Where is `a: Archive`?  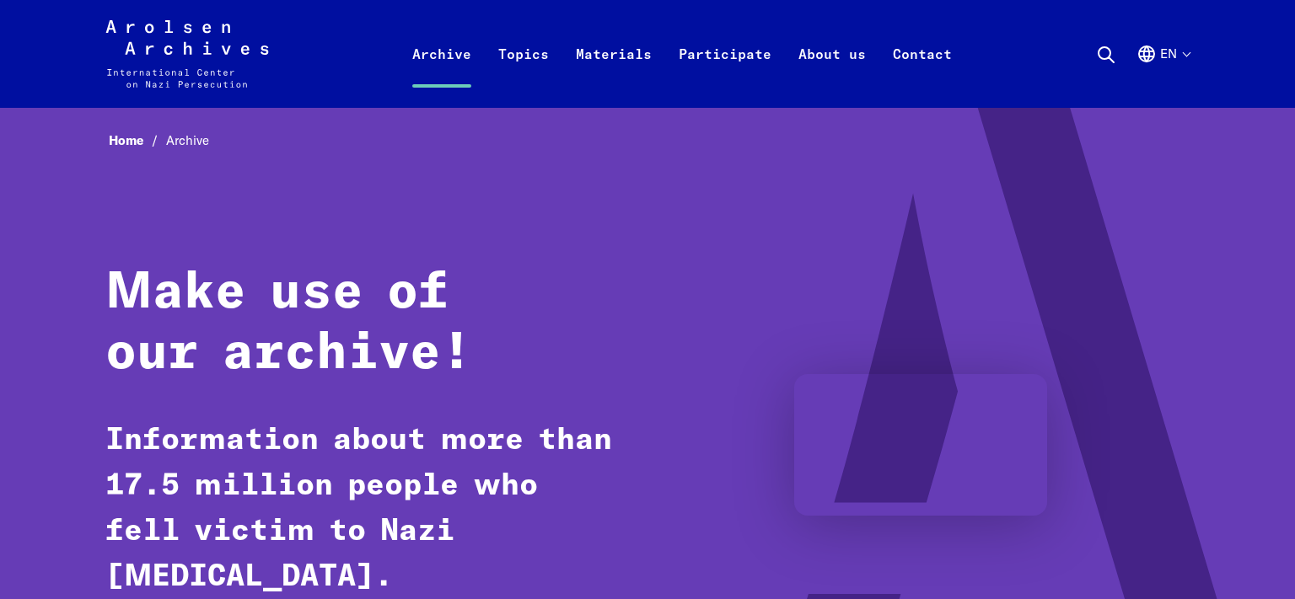
a: Archive is located at coordinates (442, 74).